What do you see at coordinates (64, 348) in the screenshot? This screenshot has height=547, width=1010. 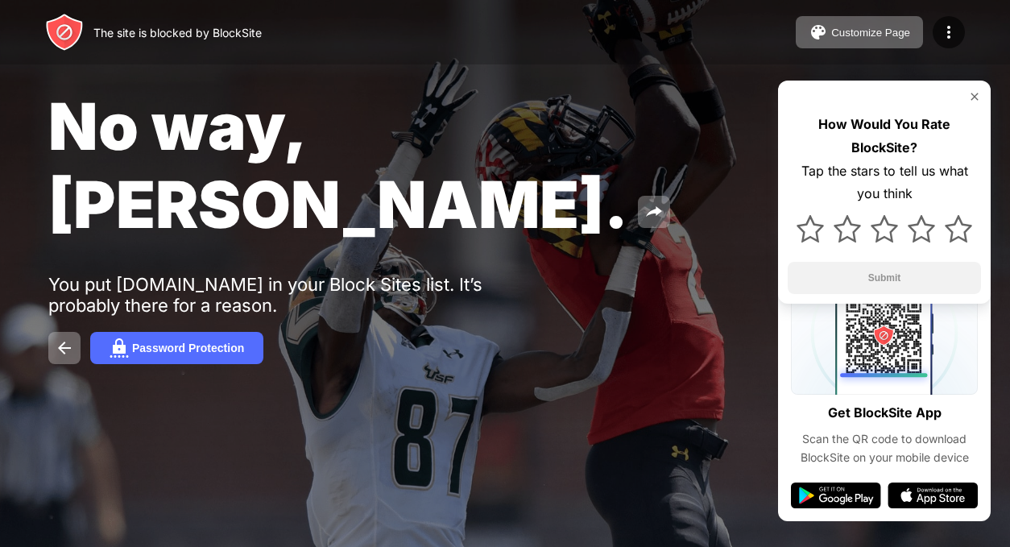 I see `img: back.svg` at bounding box center [64, 348].